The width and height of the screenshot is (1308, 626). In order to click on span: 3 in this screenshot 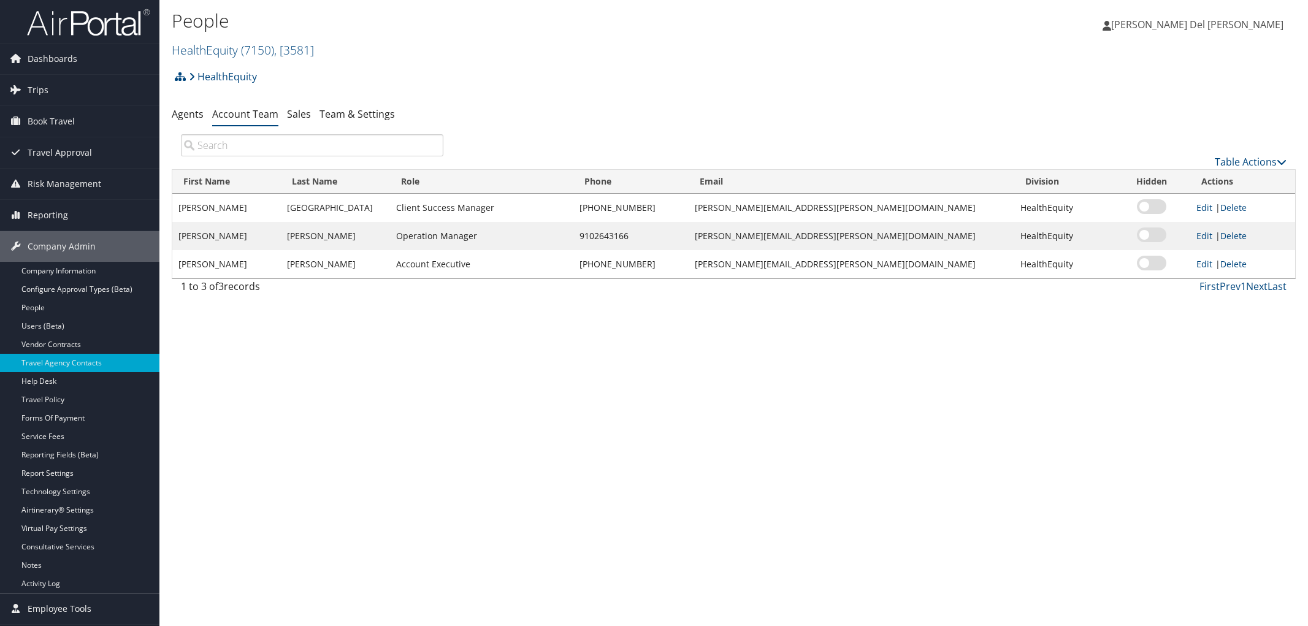, I will do `click(221, 286)`.